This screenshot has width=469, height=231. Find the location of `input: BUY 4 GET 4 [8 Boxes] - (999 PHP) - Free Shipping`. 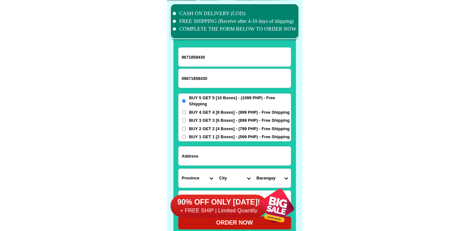

input: BUY 4 GET 4 [8 Boxes] - (999 PHP) - Free Shipping is located at coordinates (184, 112).